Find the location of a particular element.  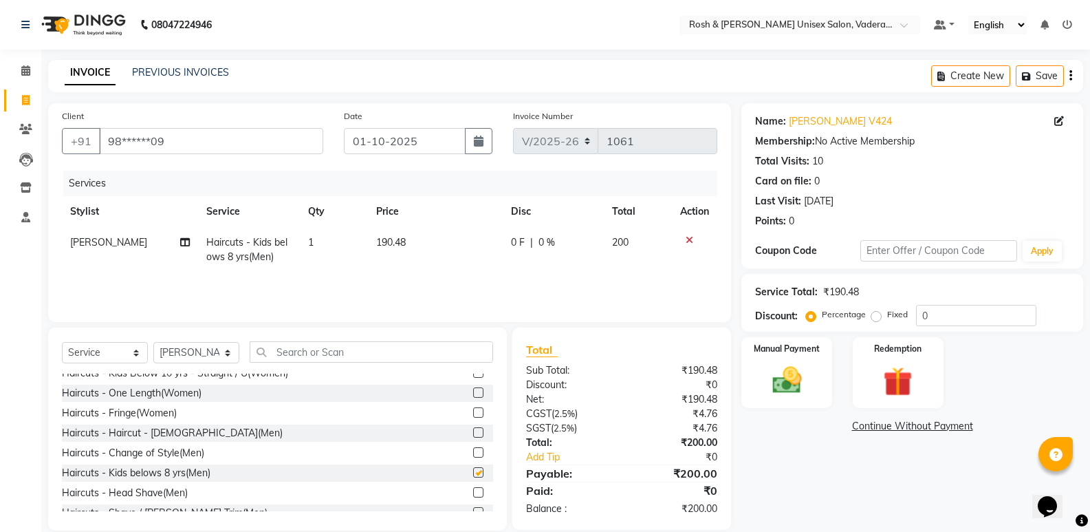

div: Service Total: is located at coordinates (786, 292).